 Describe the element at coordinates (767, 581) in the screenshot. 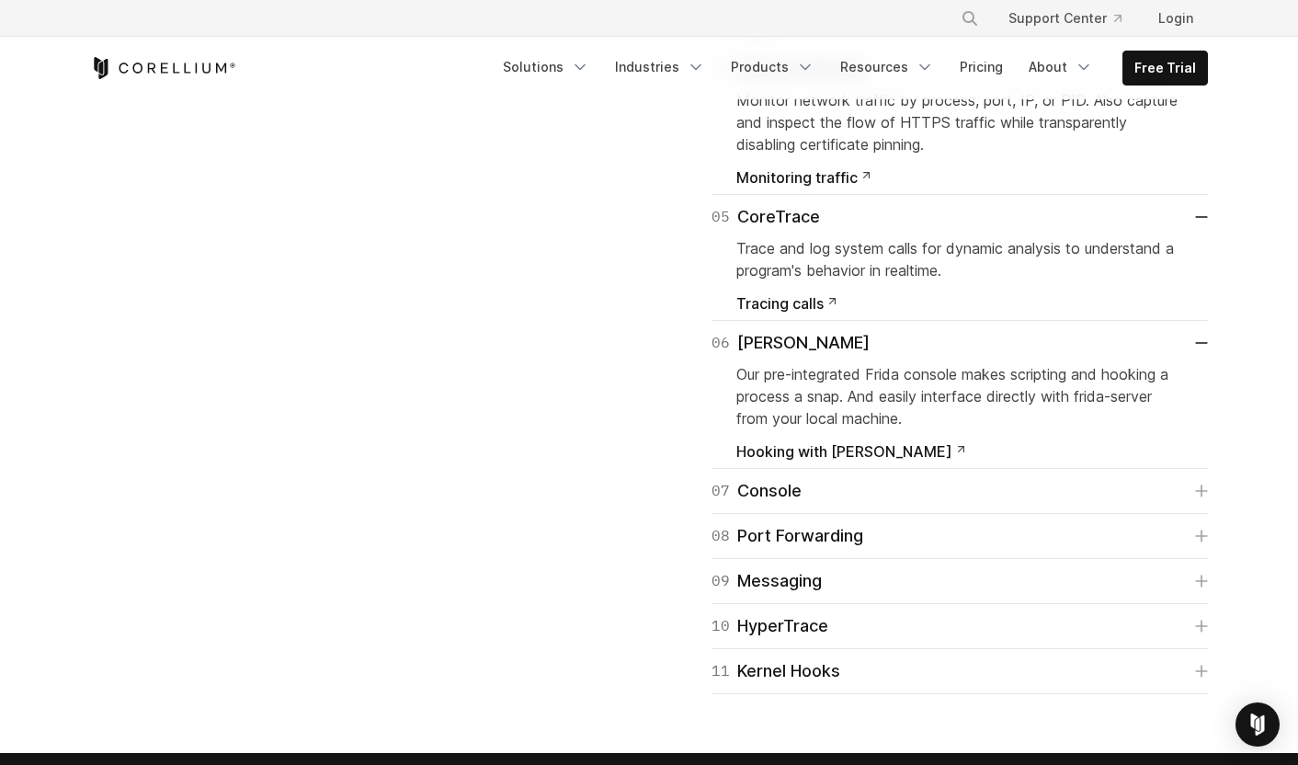

I see `div: Messaging` at that location.